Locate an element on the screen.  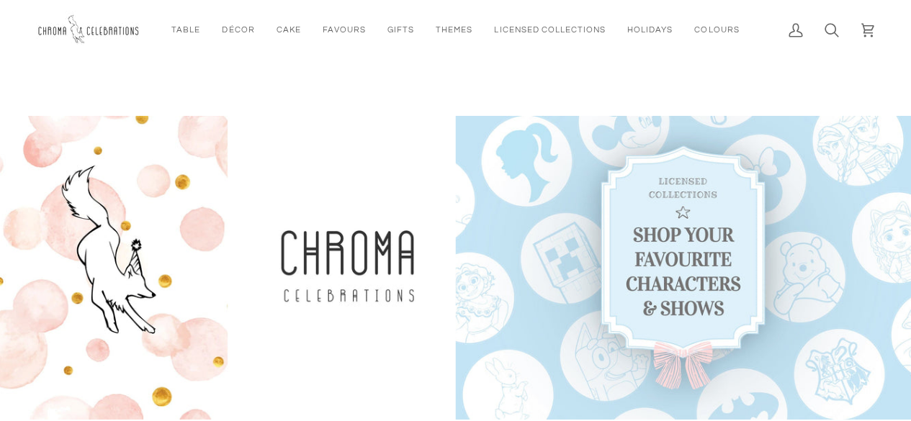
span: Cake is located at coordinates (289, 30).